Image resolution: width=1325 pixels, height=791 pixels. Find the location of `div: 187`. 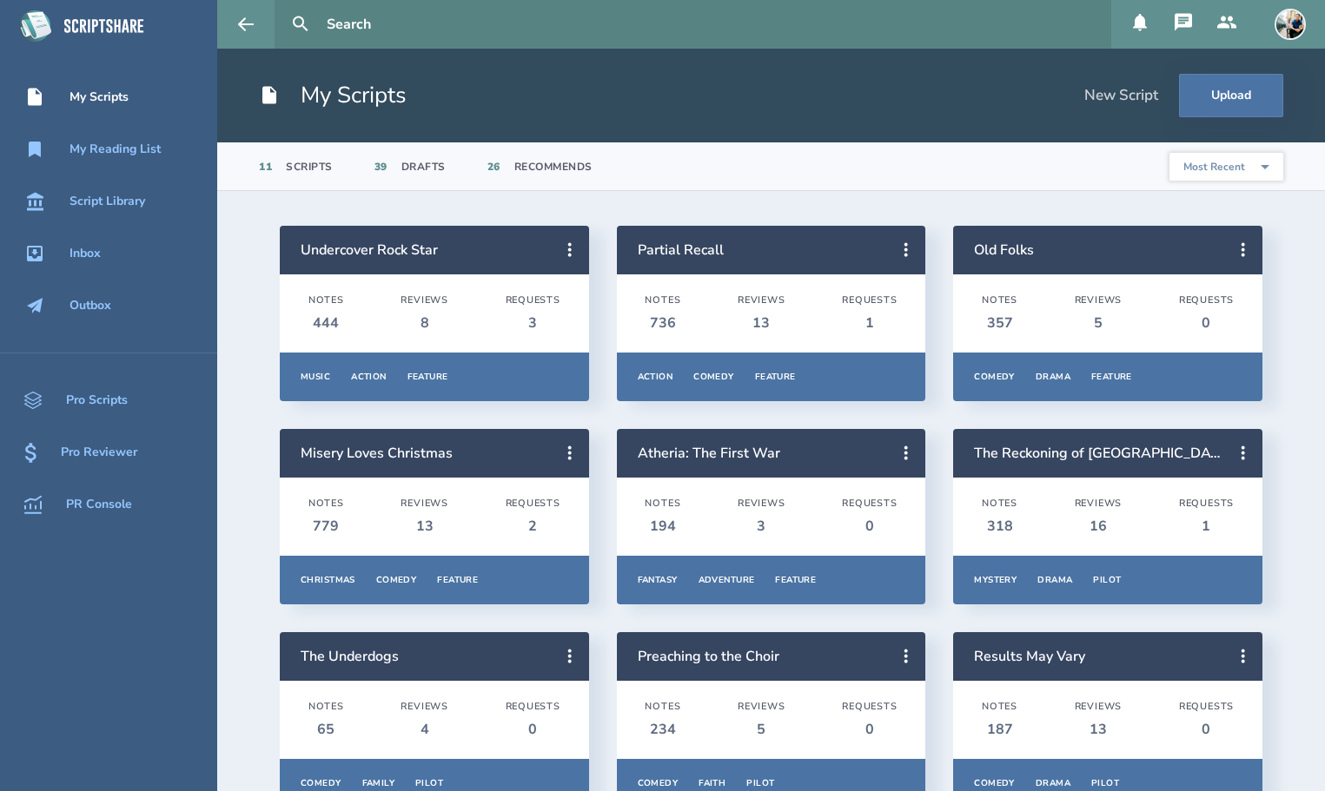

div: 187 is located at coordinates (999, 730).